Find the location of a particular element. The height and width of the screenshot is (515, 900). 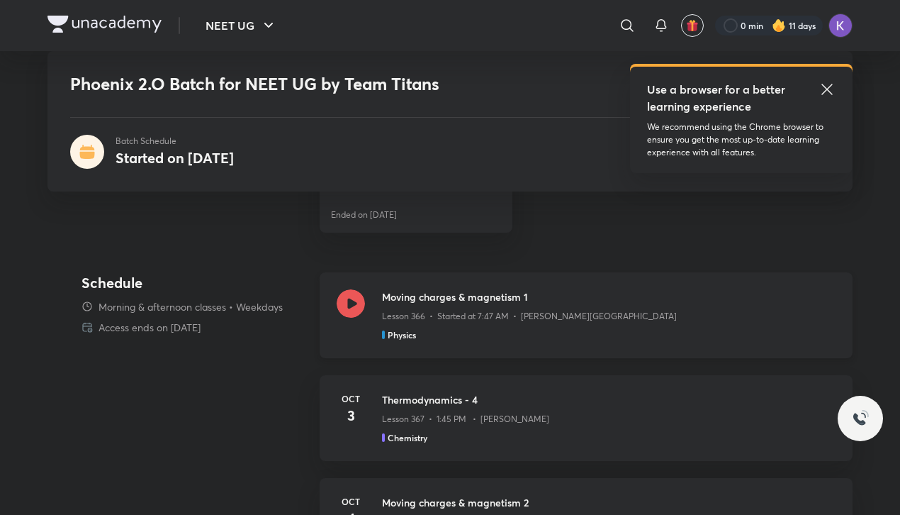

img: ttu is located at coordinates (860, 418).